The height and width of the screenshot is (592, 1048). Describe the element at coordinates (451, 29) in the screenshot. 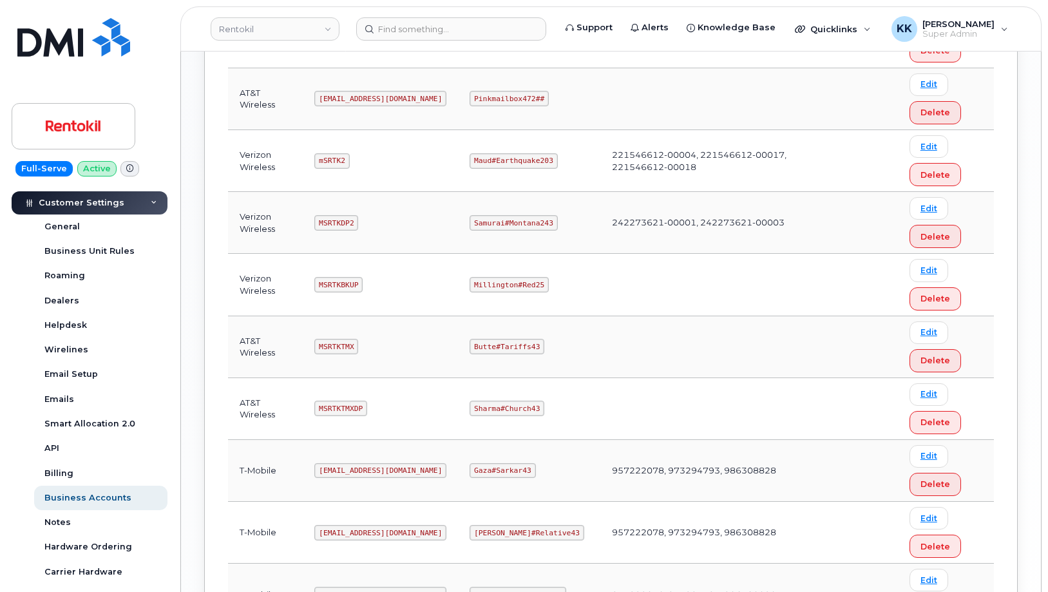

I see `input: Find something...` at that location.